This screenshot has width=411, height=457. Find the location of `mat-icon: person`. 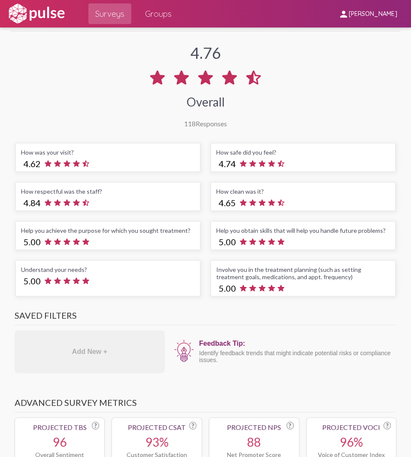

mat-icon: person is located at coordinates (344, 14).